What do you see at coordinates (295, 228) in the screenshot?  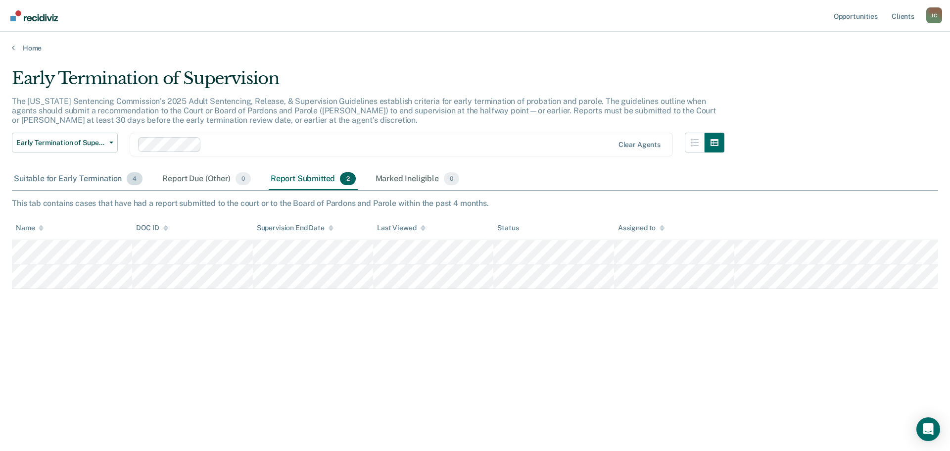 I see `div: Supervision End Date` at bounding box center [295, 228].